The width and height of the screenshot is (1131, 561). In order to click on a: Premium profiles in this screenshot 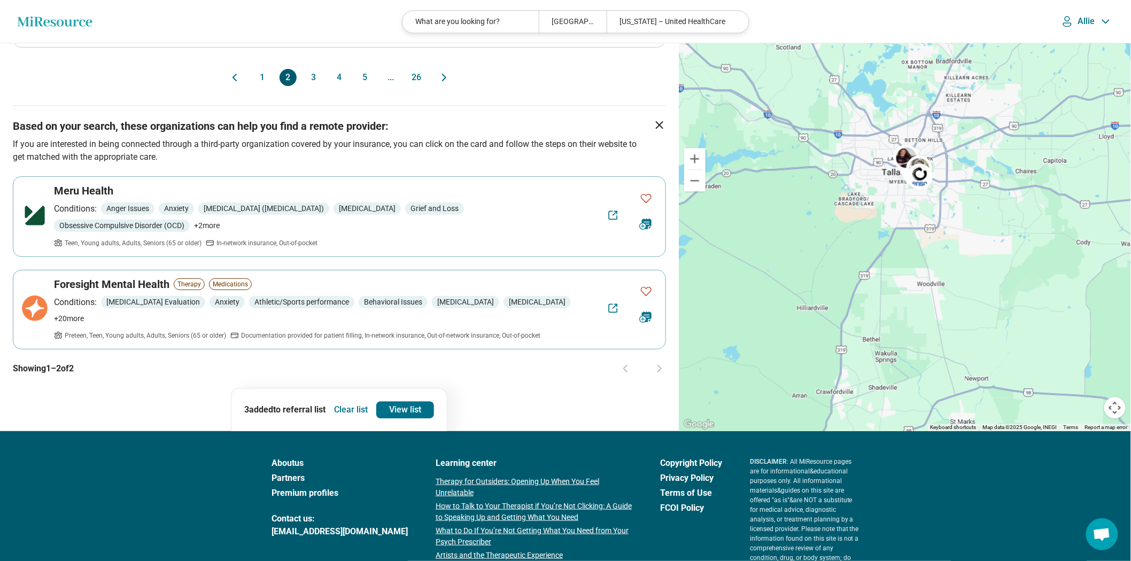, I will do `click(340, 493)`.